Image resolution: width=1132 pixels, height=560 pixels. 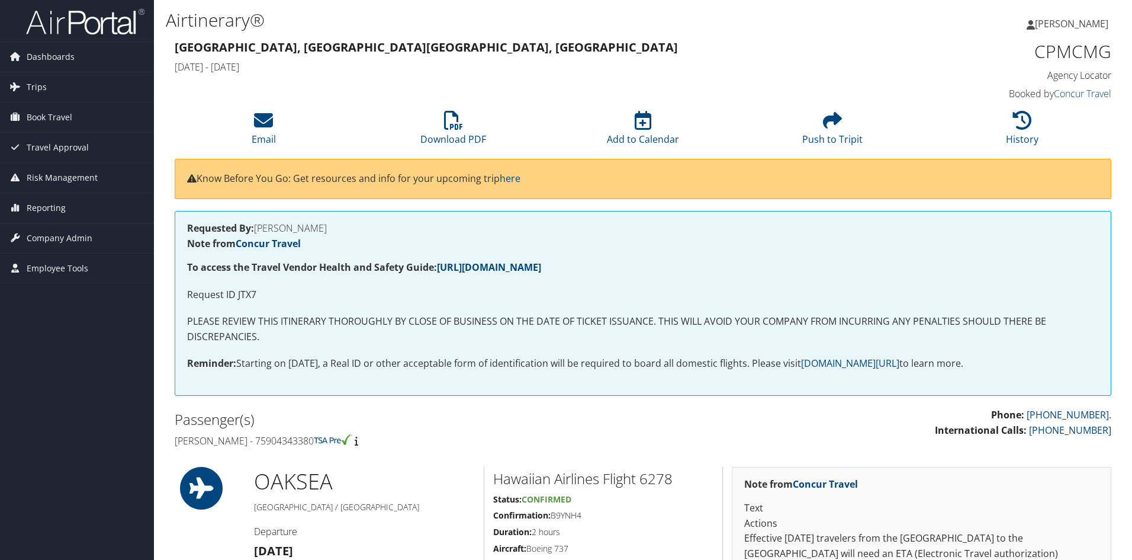 What do you see at coordinates (333, 439) in the screenshot?
I see `img: tsa-precheck.png` at bounding box center [333, 439].